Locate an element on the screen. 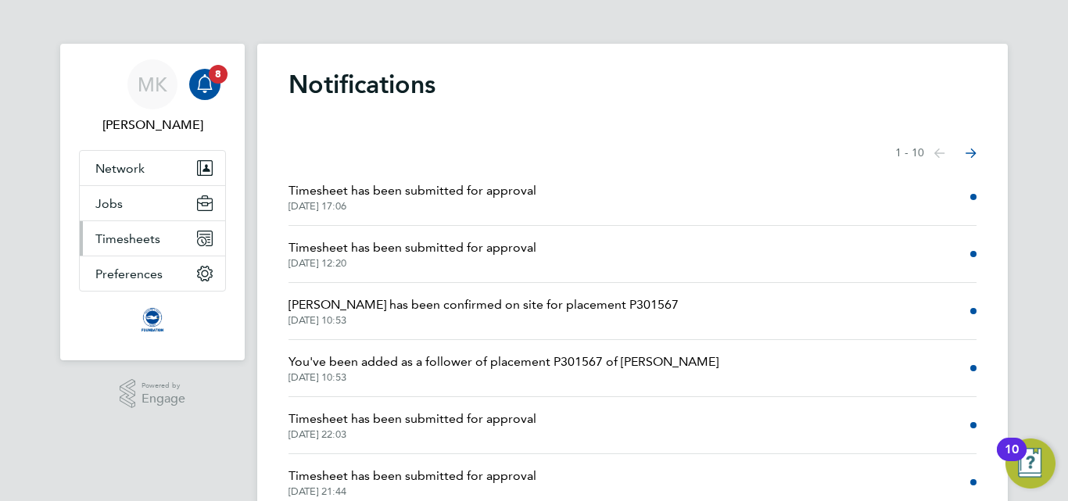 Image resolution: width=1068 pixels, height=501 pixels. a: Powered byEngage is located at coordinates (153, 394).